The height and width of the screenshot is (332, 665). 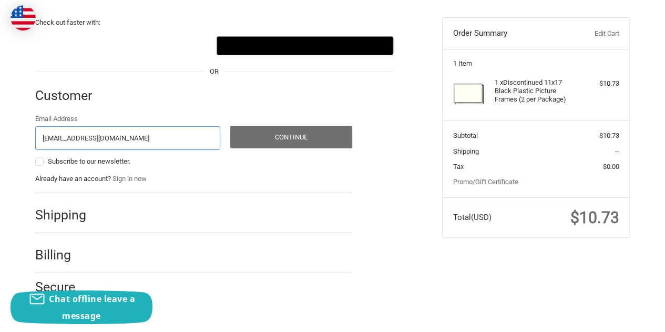 What do you see at coordinates (214, 23) in the screenshot?
I see `p: Check out faster with:` at bounding box center [214, 23].